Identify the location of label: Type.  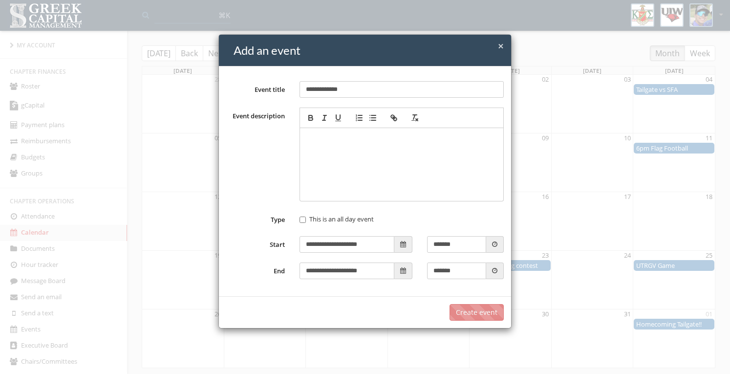
(255, 218).